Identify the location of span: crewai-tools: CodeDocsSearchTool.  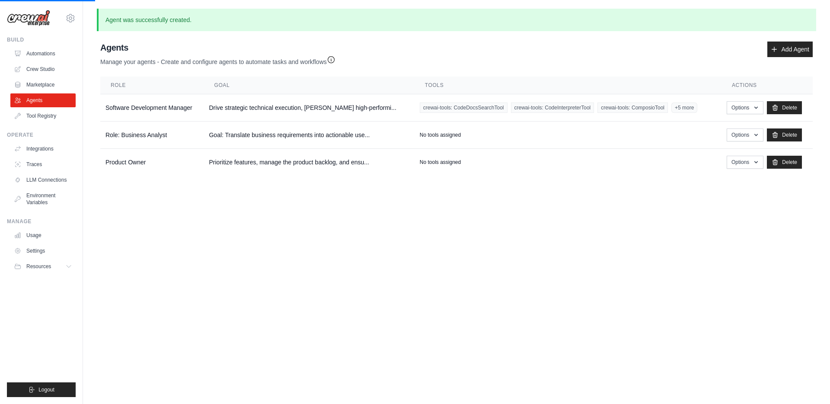
(463, 108).